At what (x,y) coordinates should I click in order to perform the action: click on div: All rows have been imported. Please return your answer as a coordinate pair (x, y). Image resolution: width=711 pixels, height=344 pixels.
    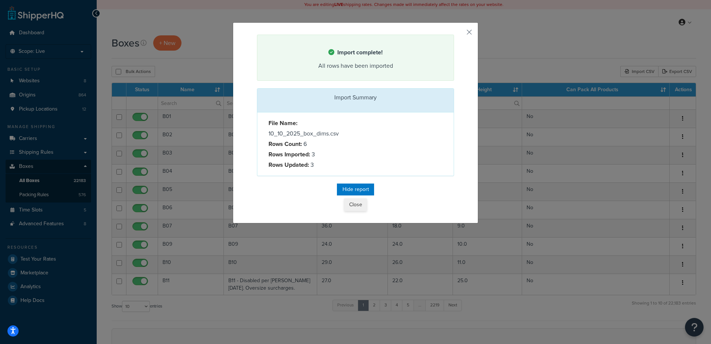
    Looking at the image, I should click on (355, 66).